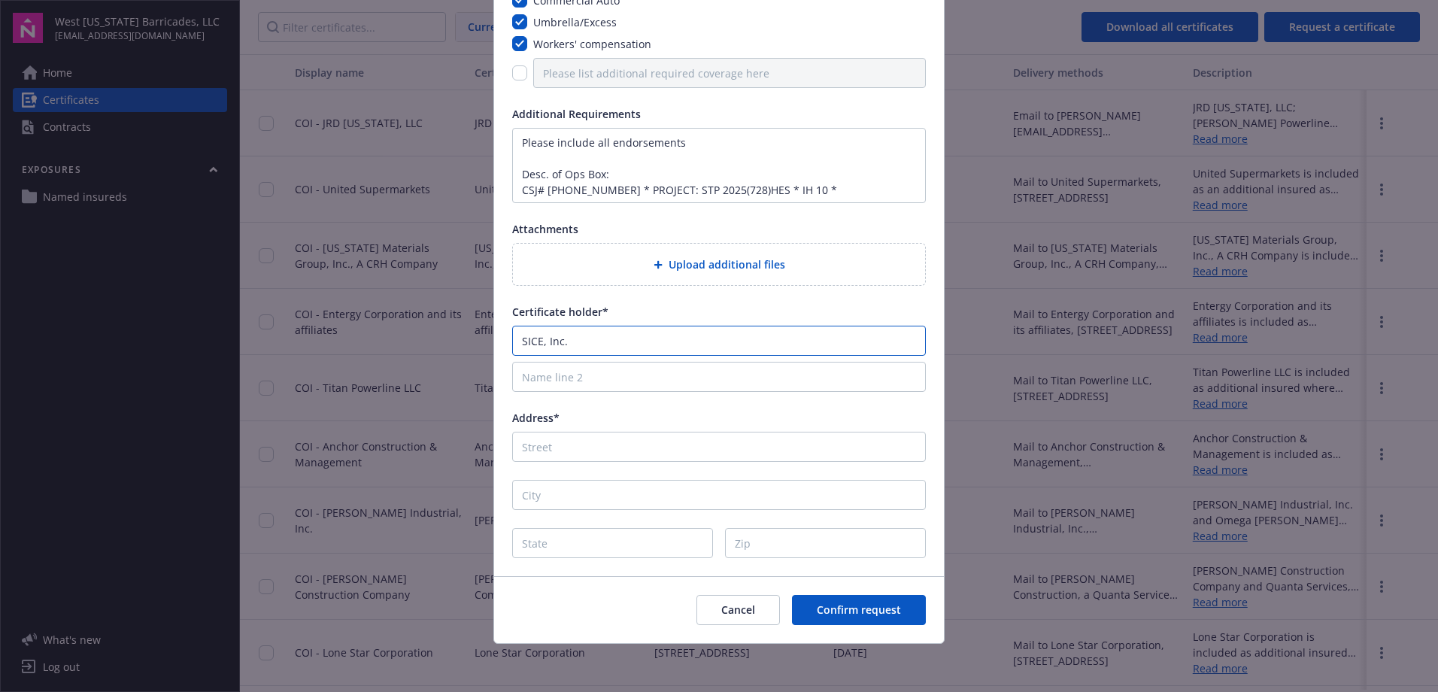 The height and width of the screenshot is (692, 1438). What do you see at coordinates (727, 264) in the screenshot?
I see `span: Upload additional files` at bounding box center [727, 264].